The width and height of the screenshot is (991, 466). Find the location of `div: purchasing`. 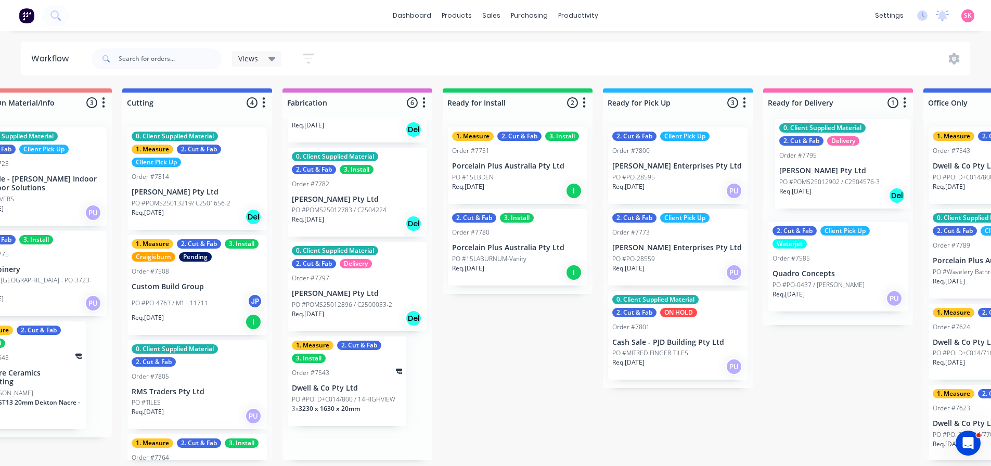

div: purchasing is located at coordinates (529, 16).